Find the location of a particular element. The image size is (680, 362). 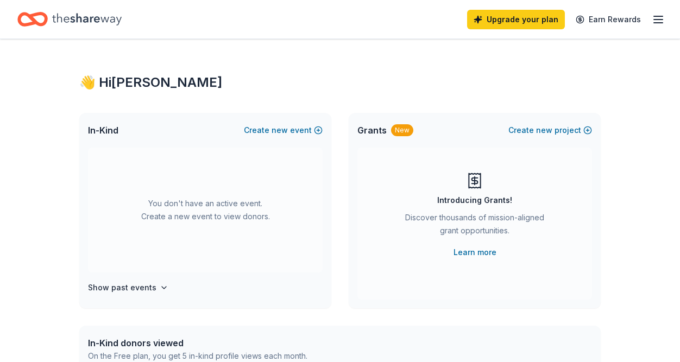

span: Grants is located at coordinates (372, 130).